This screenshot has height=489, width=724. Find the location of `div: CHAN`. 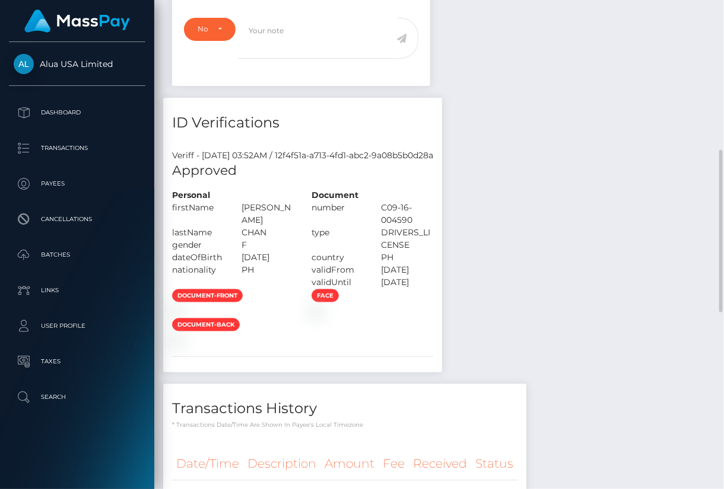

div: CHAN is located at coordinates (268, 233).